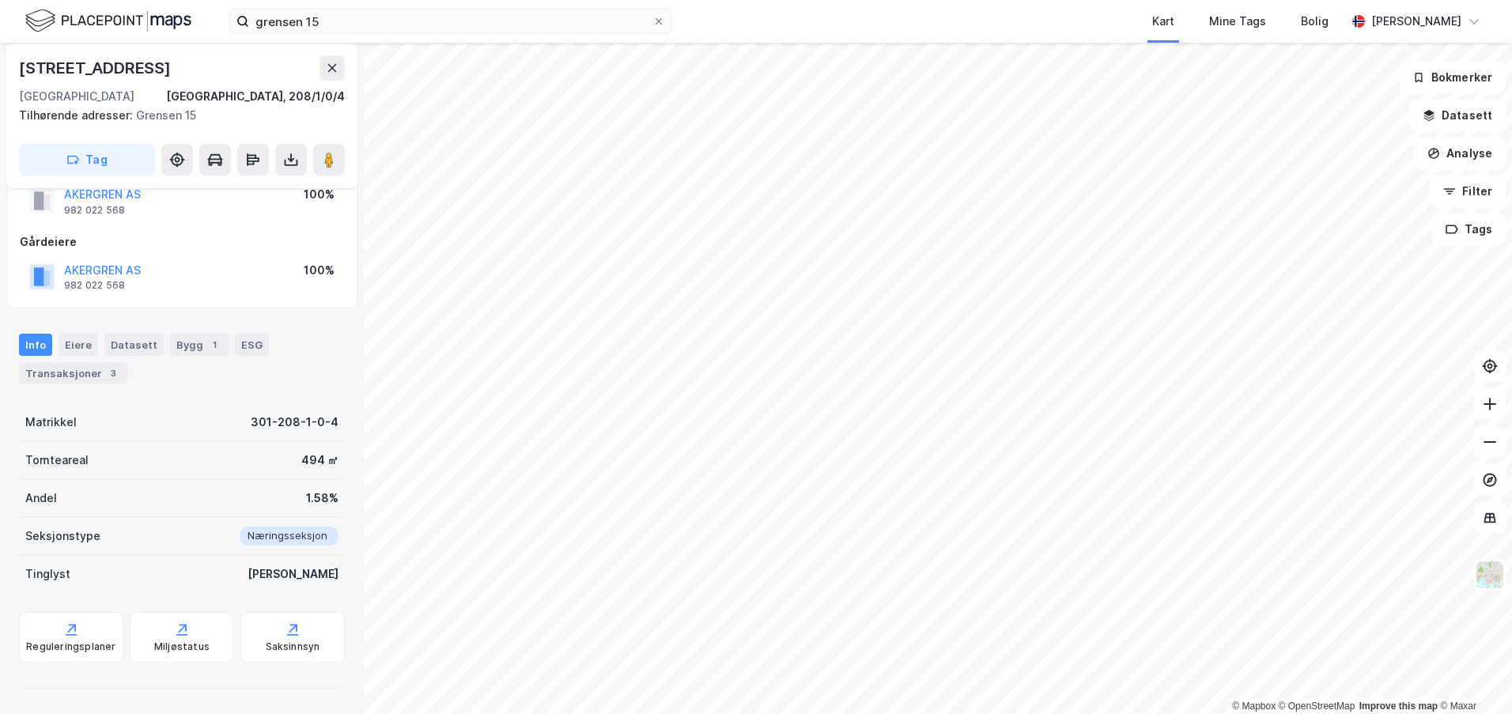  What do you see at coordinates (294, 422) in the screenshot?
I see `div: 301-208-1-0-4` at bounding box center [294, 422].